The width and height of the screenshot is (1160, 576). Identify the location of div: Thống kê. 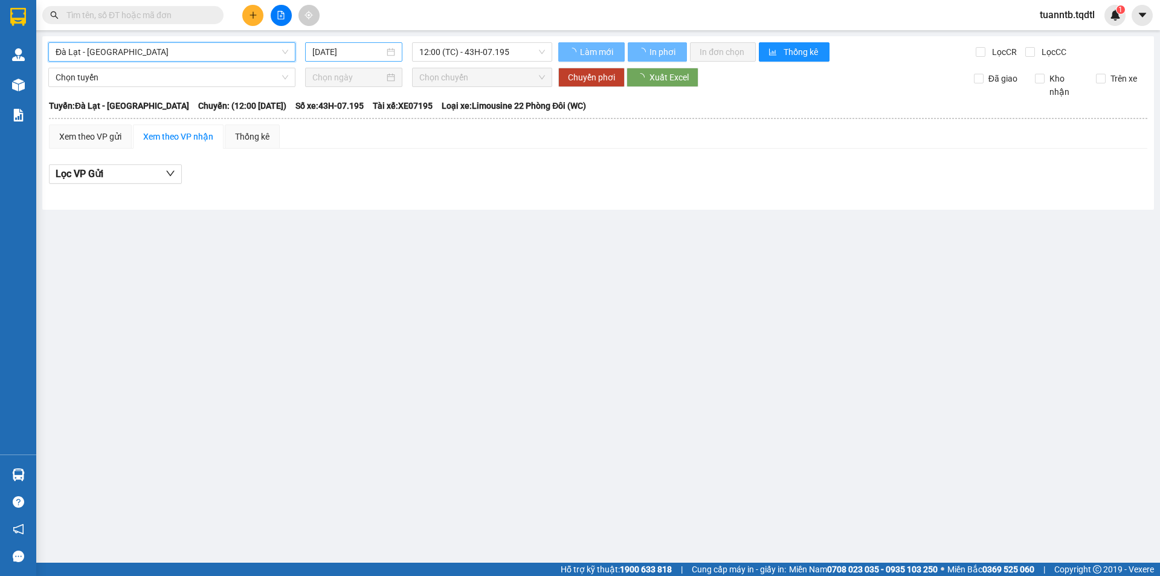
(252, 136).